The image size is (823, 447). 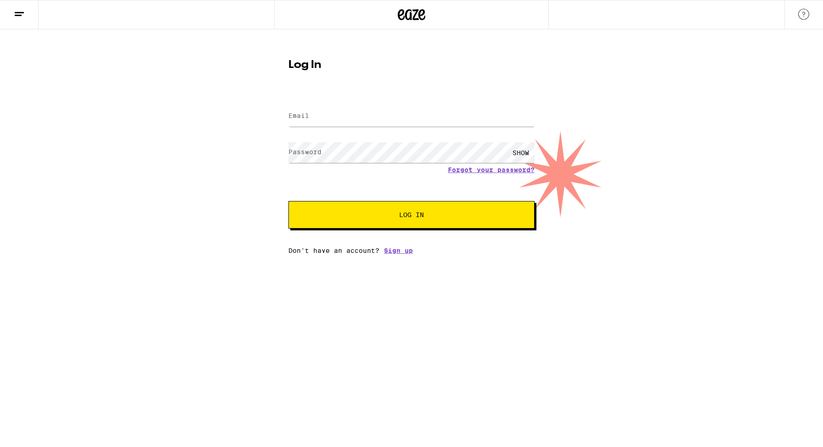 I want to click on input: Email, so click(x=411, y=116).